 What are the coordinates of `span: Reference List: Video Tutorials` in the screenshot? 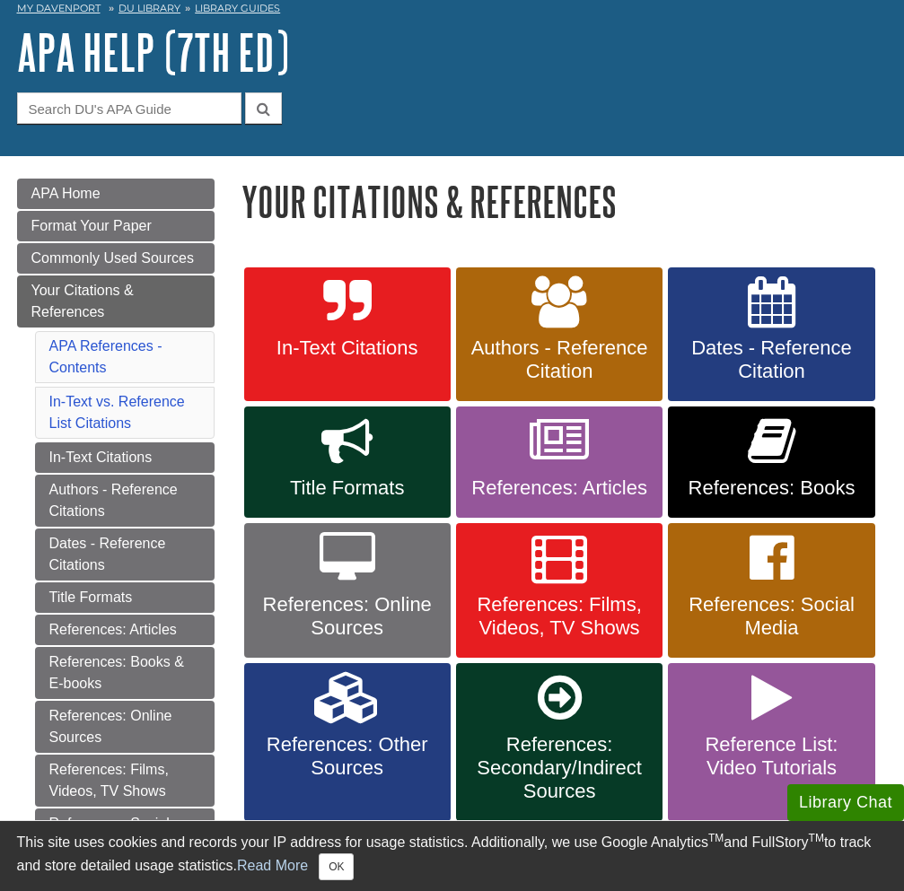 It's located at (771, 757).